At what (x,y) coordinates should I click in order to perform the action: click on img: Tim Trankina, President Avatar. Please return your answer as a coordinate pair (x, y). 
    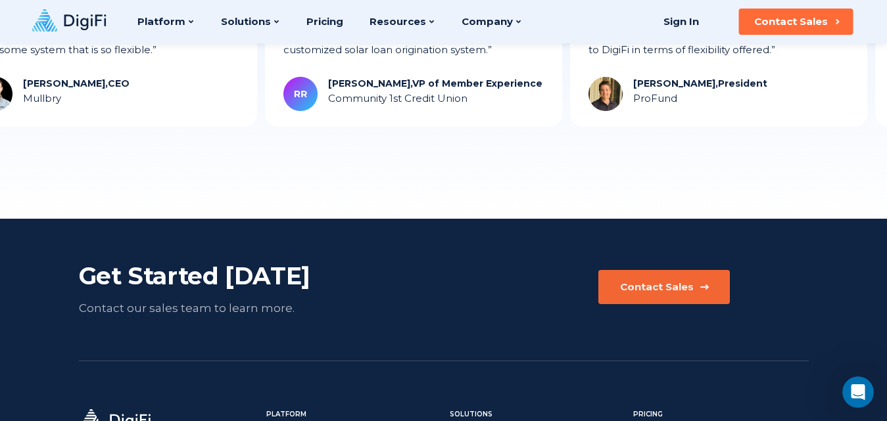
    Looking at the image, I should click on (604, 94).